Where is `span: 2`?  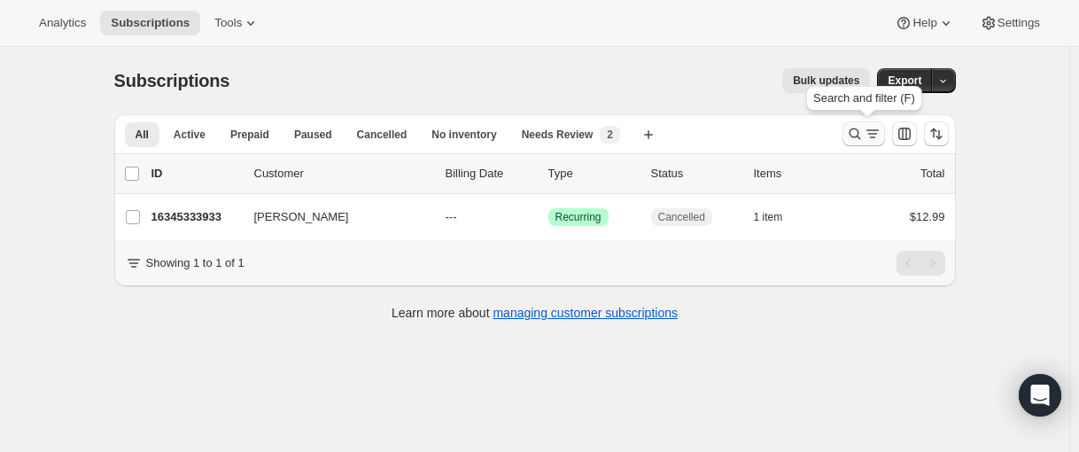 span: 2 is located at coordinates (610, 135).